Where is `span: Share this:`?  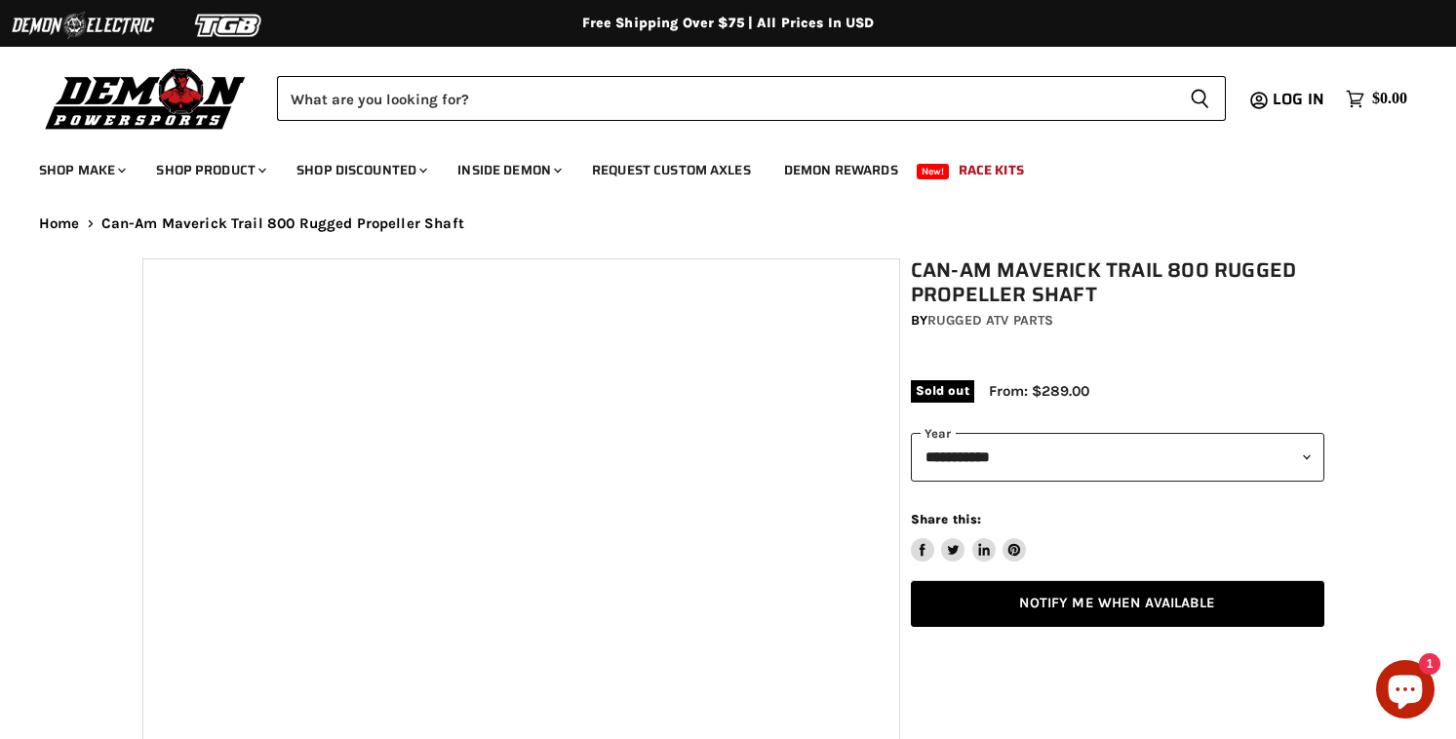
span: Share this: is located at coordinates (946, 519).